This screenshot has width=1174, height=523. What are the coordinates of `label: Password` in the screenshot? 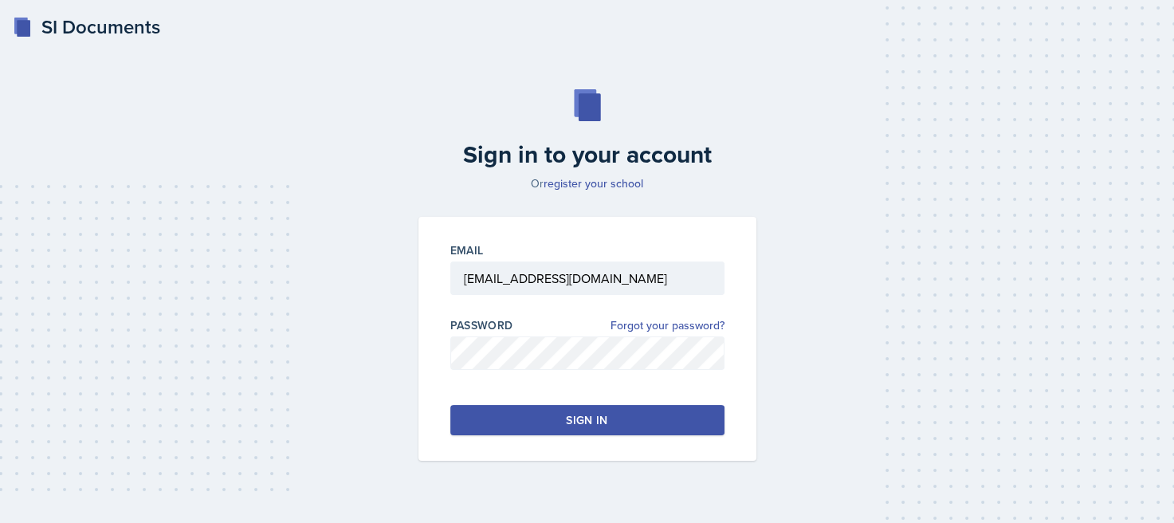 It's located at (481, 325).